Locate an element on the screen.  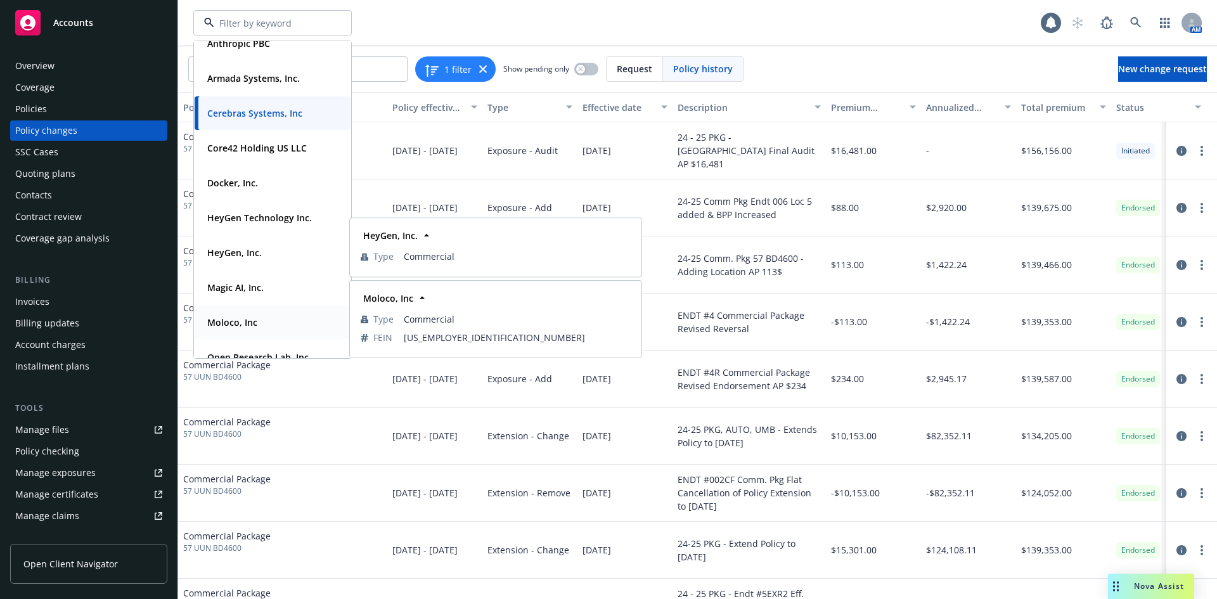
div: Installment plans is located at coordinates (52, 367).